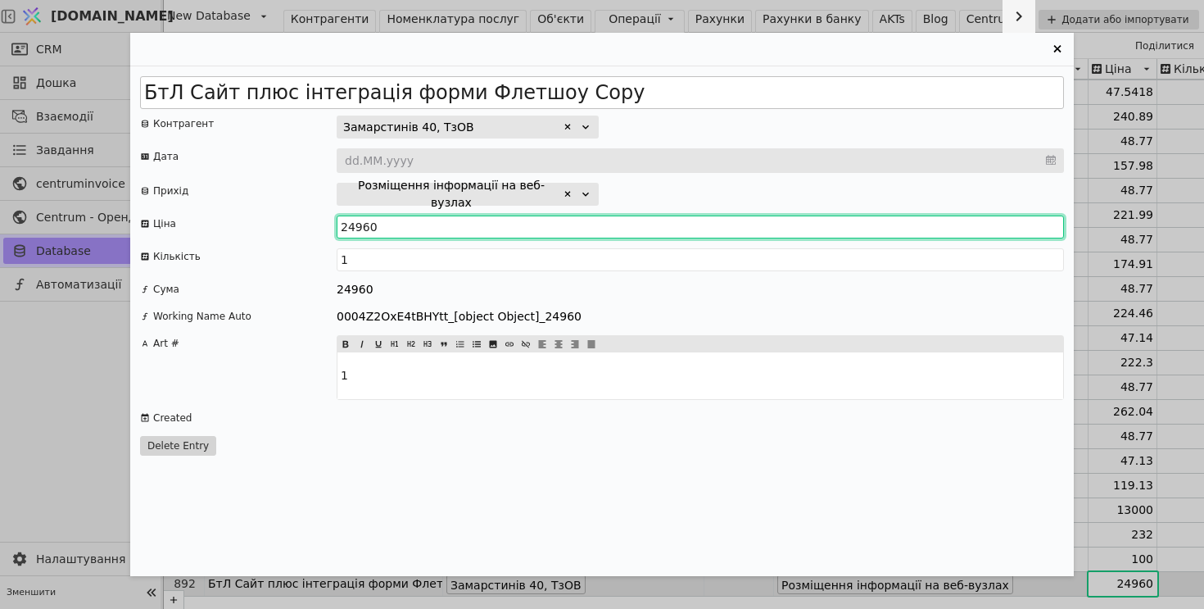  I want to click on div: 0004Z2OxE4tBHYtt_[object Object]_24960, so click(459, 316).